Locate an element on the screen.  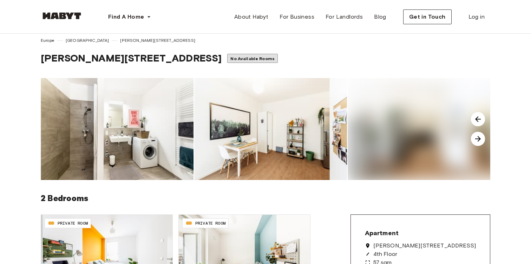
button: Get in Touch is located at coordinates (428, 17).